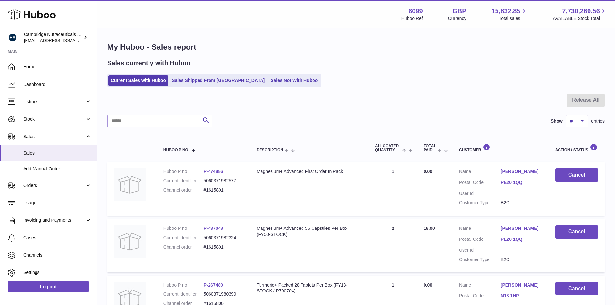 The width and height of the screenshot is (615, 305). I want to click on a: Sales Not With Huboo, so click(294, 80).